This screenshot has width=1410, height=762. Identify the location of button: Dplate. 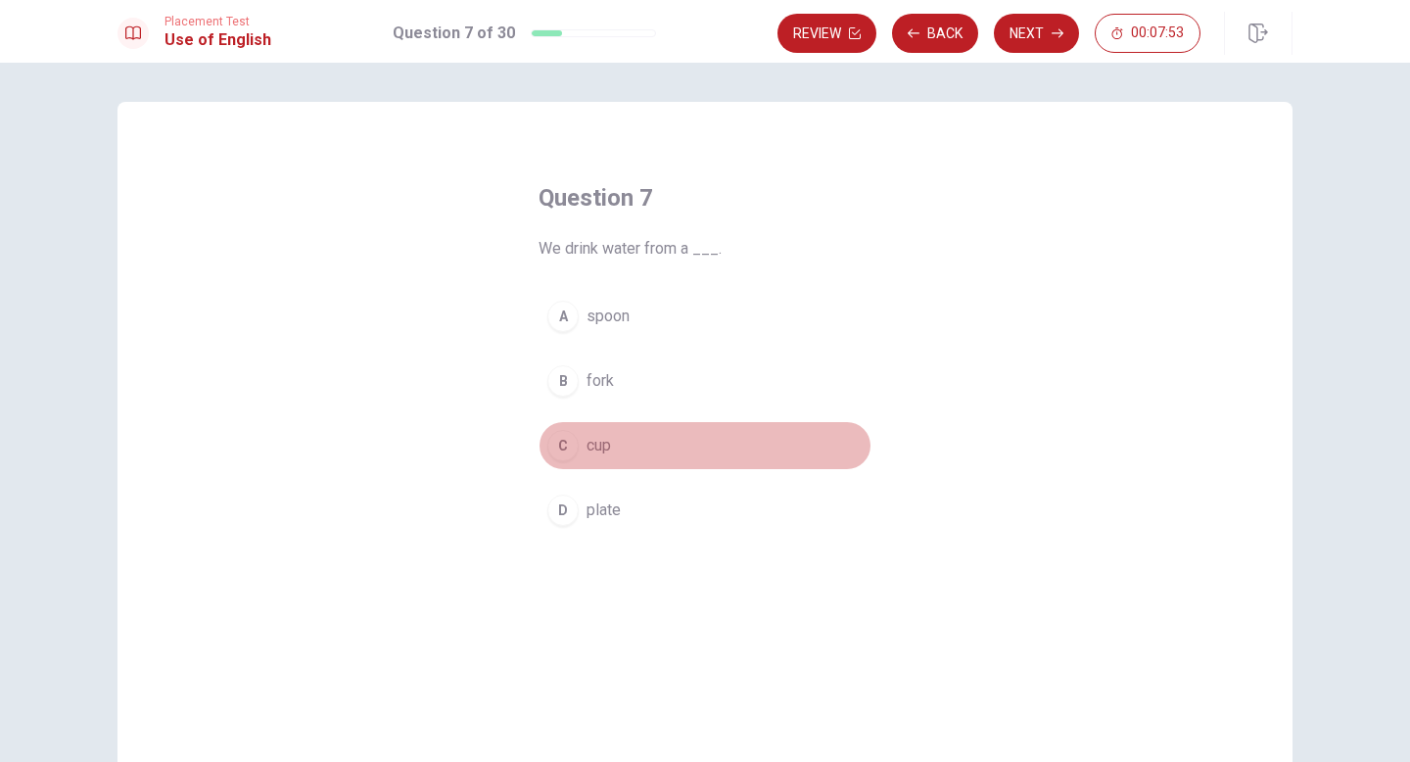
(705, 510).